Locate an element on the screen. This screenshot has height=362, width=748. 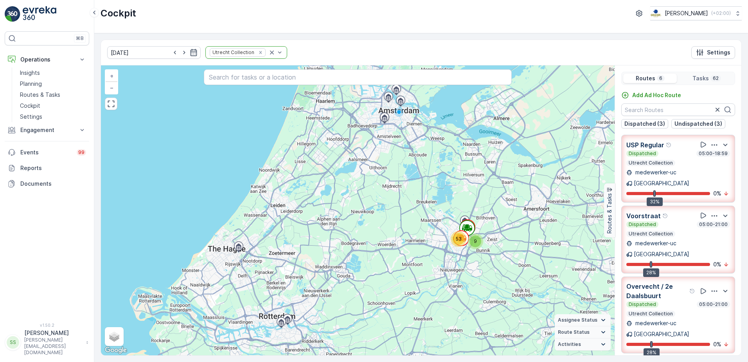
summary: Assignee Status is located at coordinates (583, 320).